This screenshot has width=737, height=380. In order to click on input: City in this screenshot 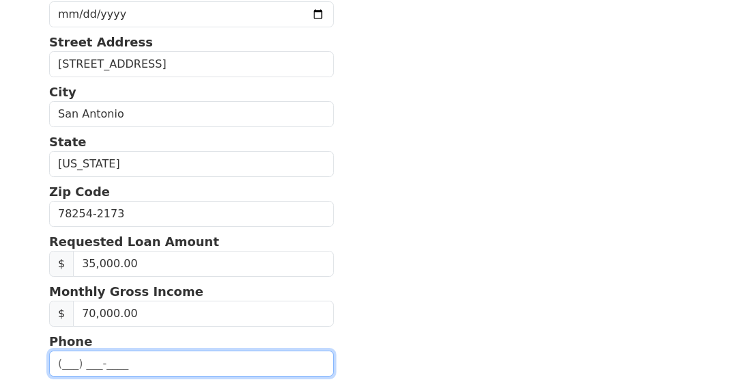, I will do `click(191, 114)`.